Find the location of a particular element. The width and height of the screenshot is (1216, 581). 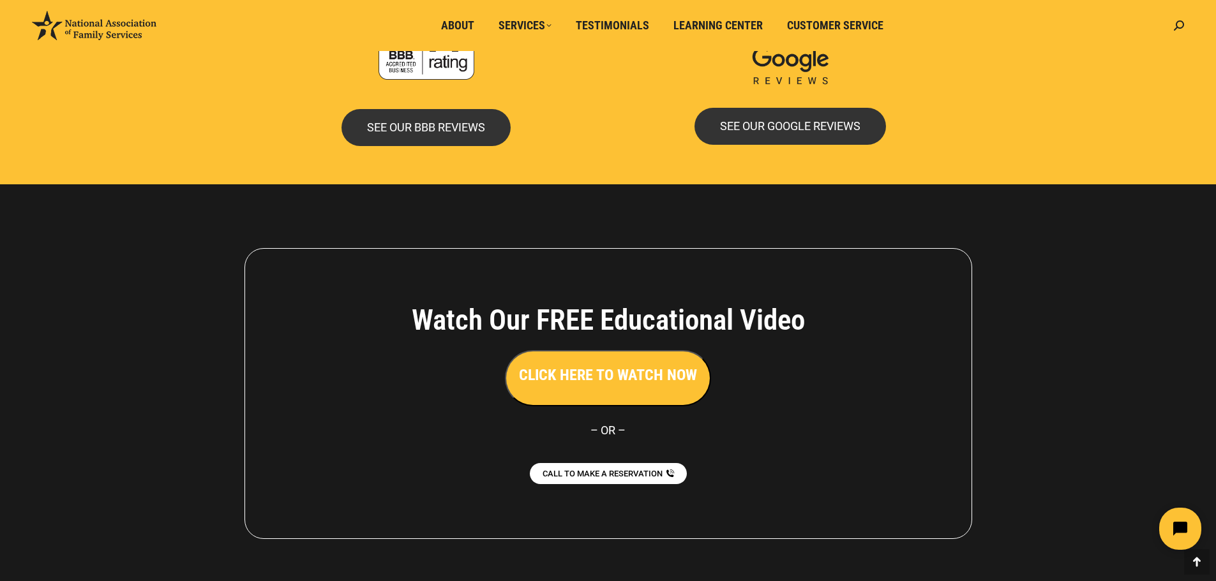

img: Google Reviews is located at coordinates (790, 54).